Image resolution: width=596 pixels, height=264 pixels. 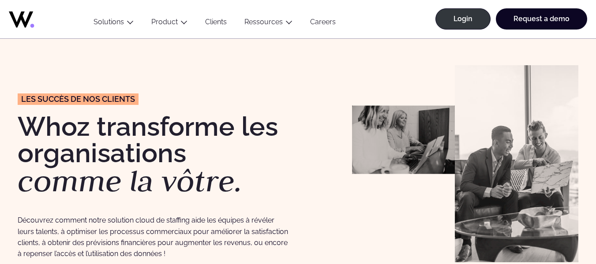 I want to click on button: Product, so click(x=170, y=23).